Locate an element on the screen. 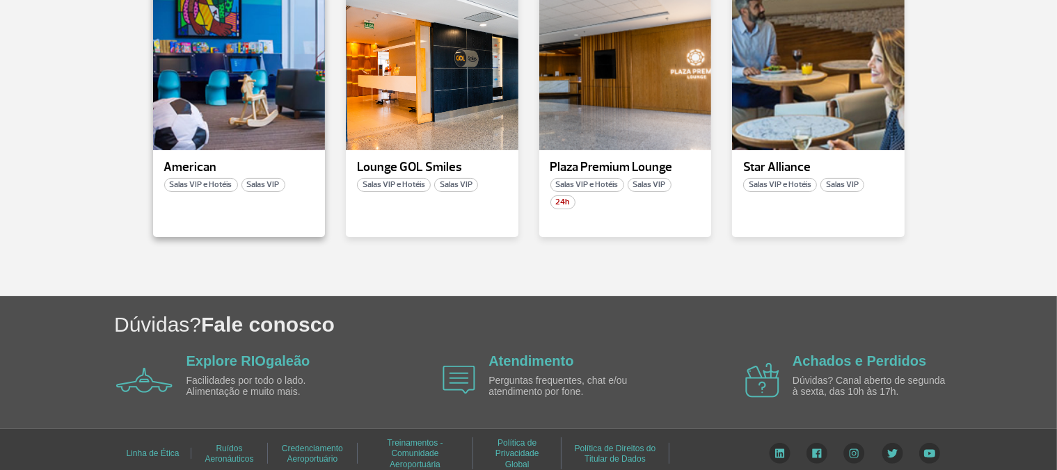 The width and height of the screenshot is (1057, 470). img: Instagram is located at coordinates (854, 454).